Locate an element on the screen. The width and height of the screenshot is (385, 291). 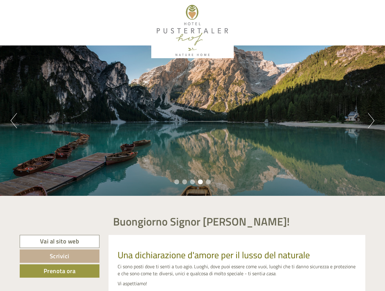
button: Next is located at coordinates (371, 121).